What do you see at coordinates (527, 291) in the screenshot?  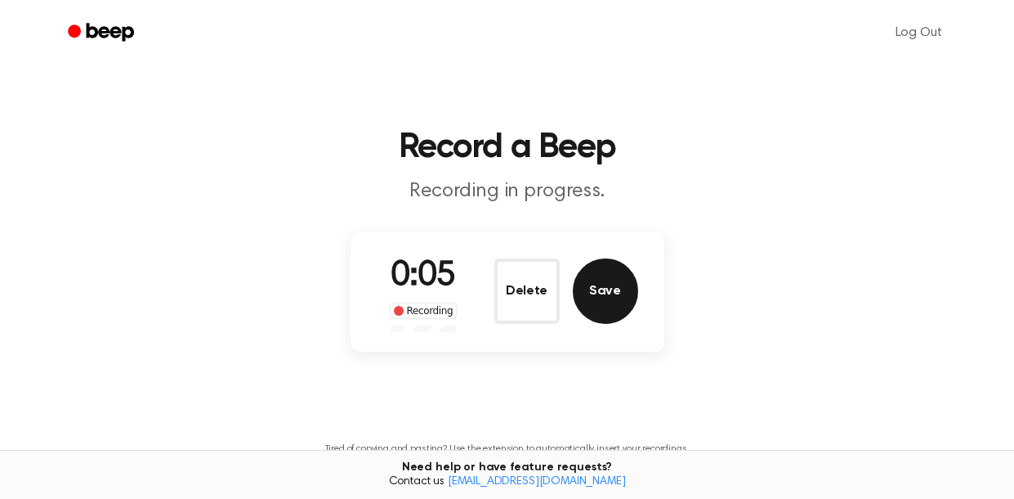 I see `button: Delete Audio Record` at bounding box center [527, 291].